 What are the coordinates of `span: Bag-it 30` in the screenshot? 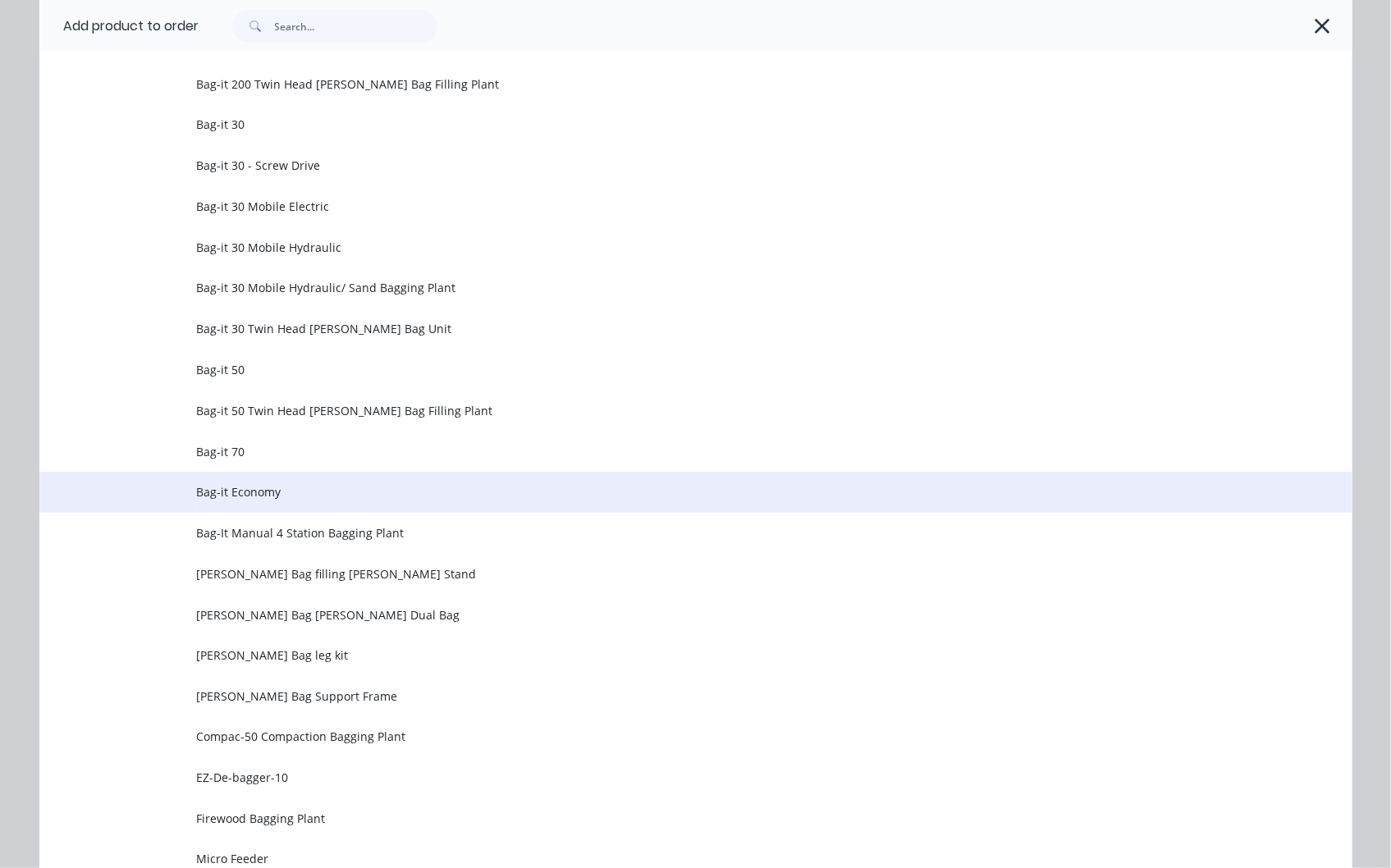 It's located at (659, 124).